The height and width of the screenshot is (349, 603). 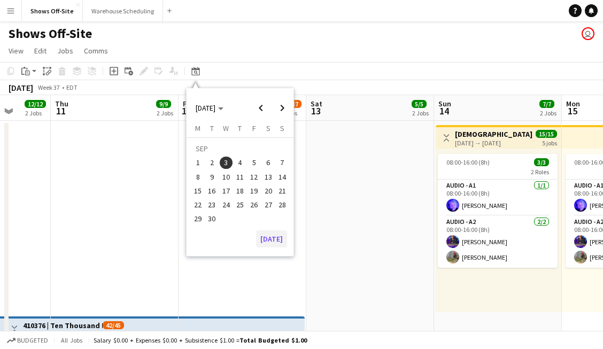 I want to click on span: Thu, so click(x=62, y=104).